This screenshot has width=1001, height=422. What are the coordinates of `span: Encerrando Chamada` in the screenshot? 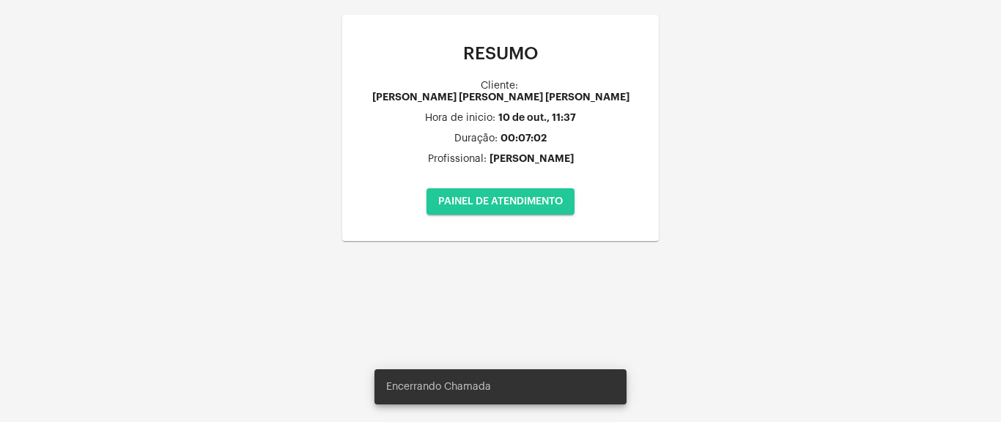 It's located at (438, 387).